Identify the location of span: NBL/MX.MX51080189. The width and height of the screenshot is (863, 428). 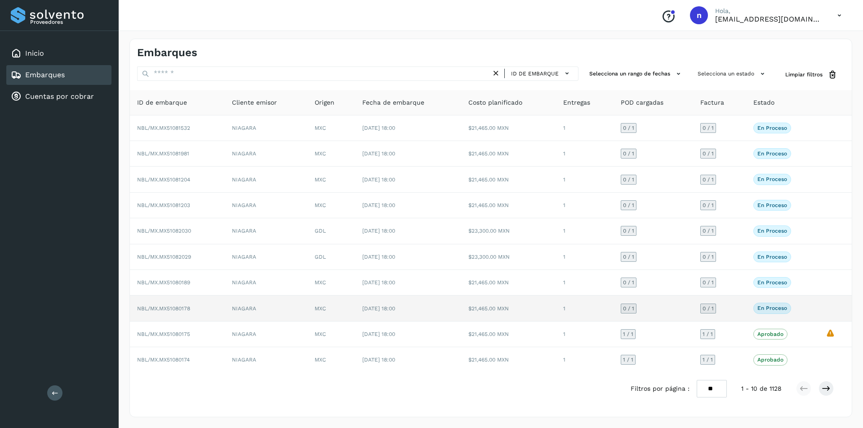
(164, 283).